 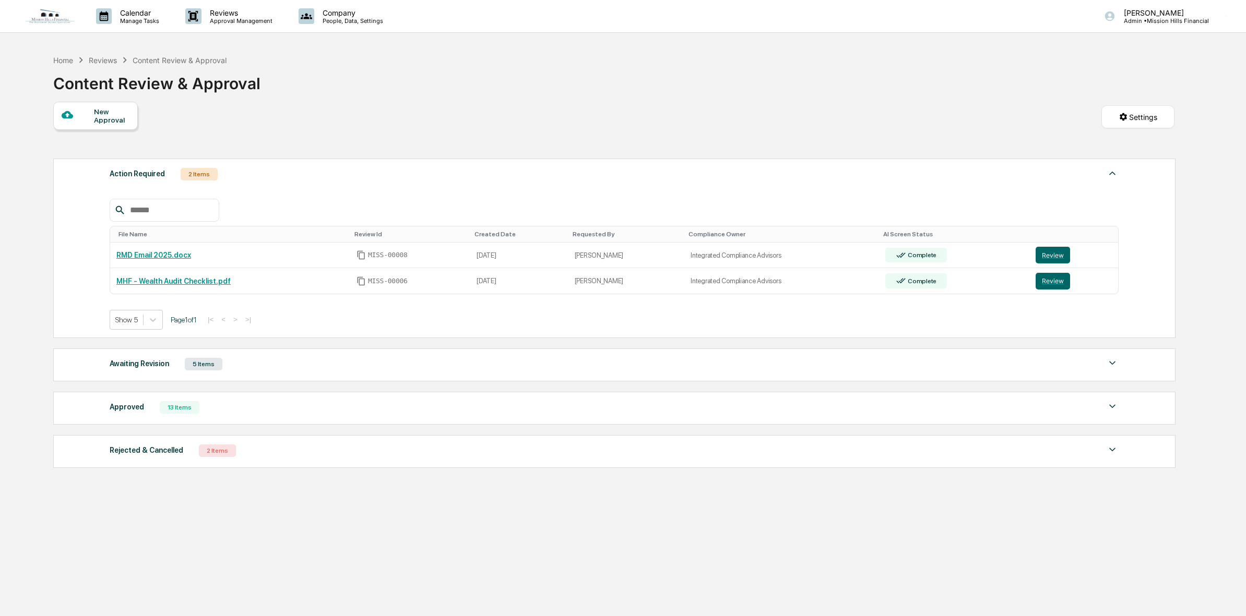 I want to click on div: New Approval, so click(x=111, y=116).